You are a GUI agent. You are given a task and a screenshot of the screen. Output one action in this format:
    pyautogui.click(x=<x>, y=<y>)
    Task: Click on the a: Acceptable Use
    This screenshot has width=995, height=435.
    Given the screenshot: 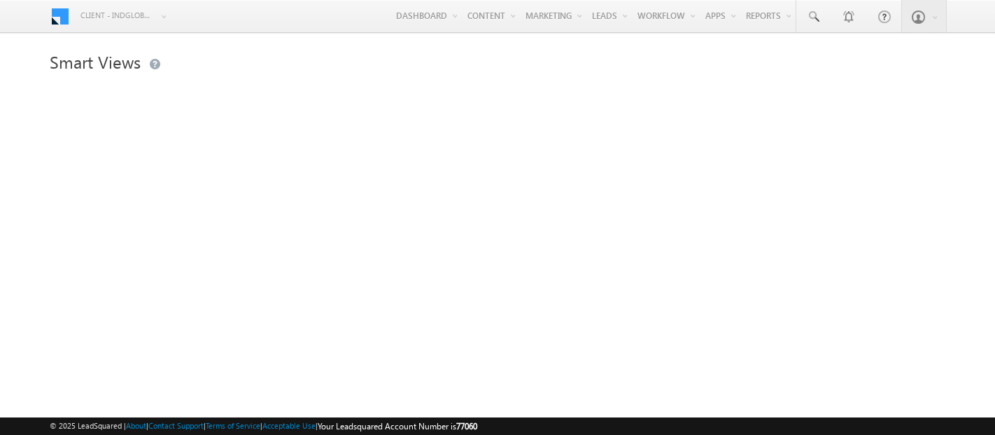 What is the action you would take?
    pyautogui.click(x=289, y=425)
    